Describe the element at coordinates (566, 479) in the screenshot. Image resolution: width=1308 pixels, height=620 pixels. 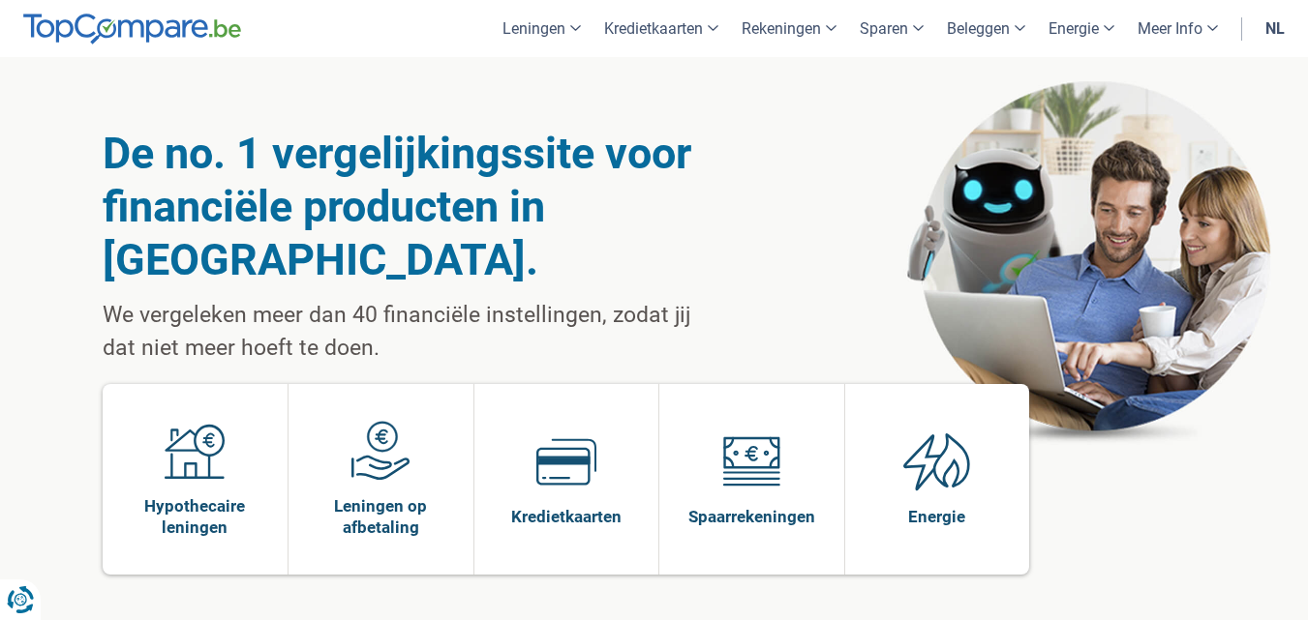
I see `a: Kredietkaarten Kredietkaarten` at that location.